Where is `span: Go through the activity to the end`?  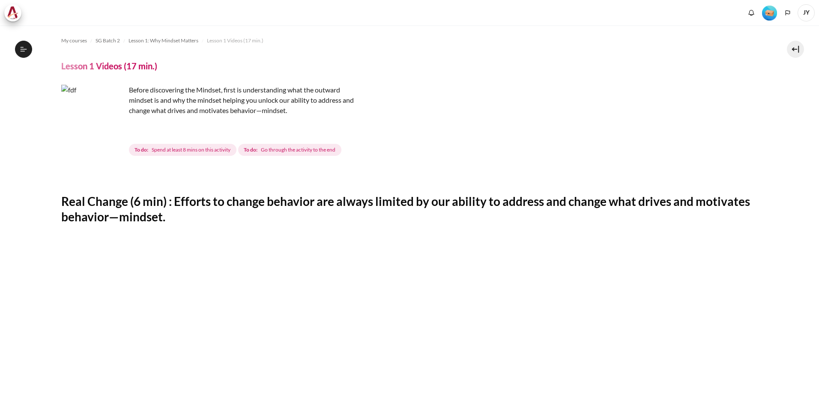 span: Go through the activity to the end is located at coordinates (298, 150).